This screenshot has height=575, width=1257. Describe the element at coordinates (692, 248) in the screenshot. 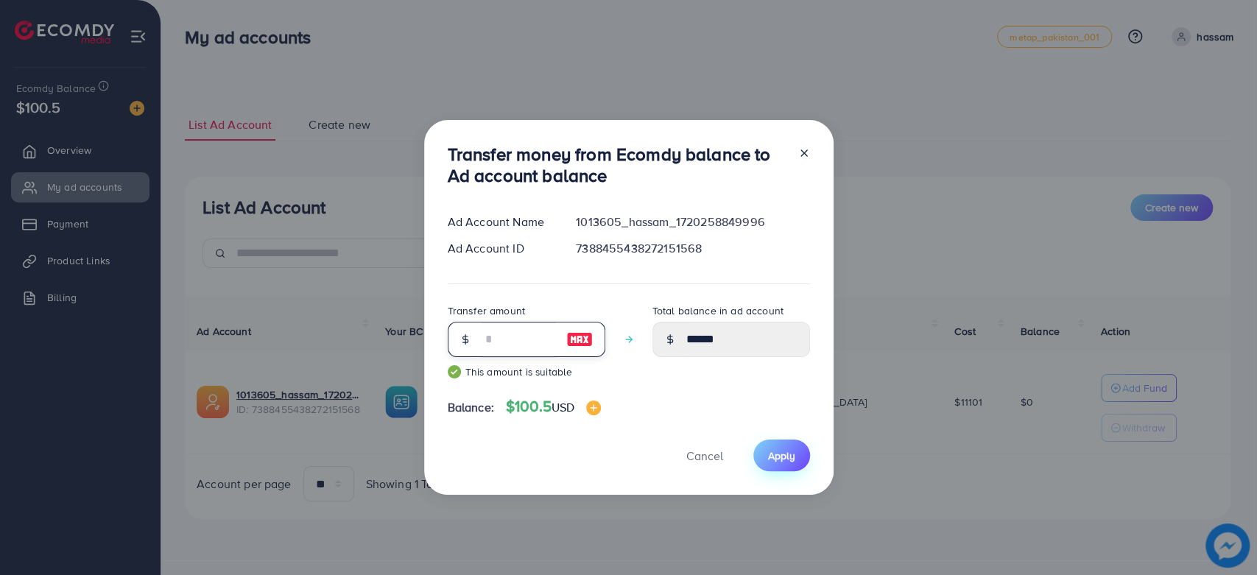

I see `div: 7388455438272151568` at that location.